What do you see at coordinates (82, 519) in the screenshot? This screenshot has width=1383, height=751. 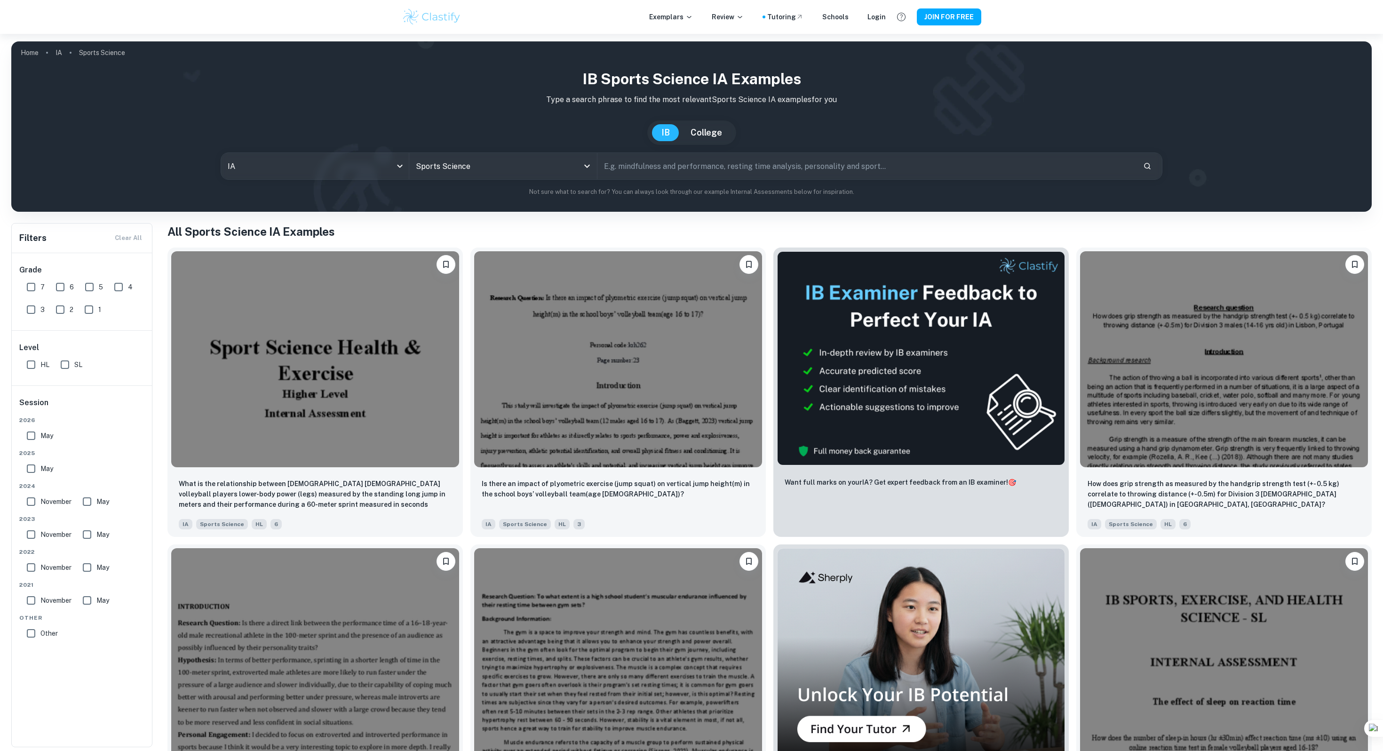 I see `span: 2023` at bounding box center [82, 519].